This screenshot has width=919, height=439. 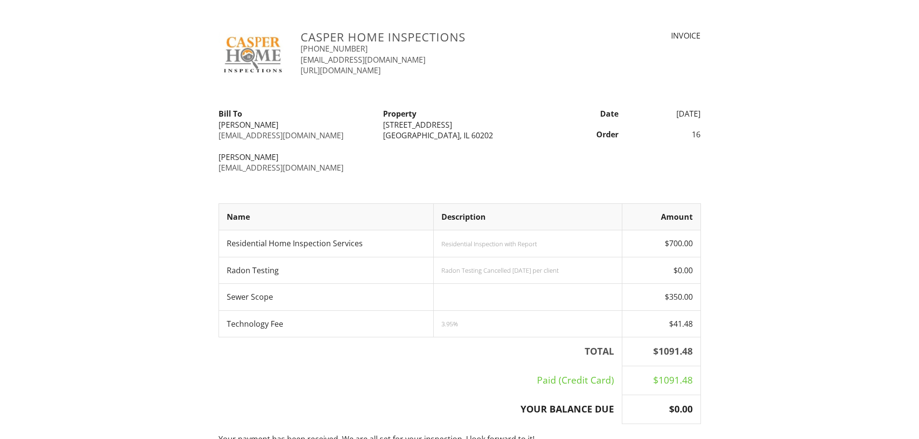 What do you see at coordinates (661, 381) in the screenshot?
I see `td: $1091.48` at bounding box center [661, 381].